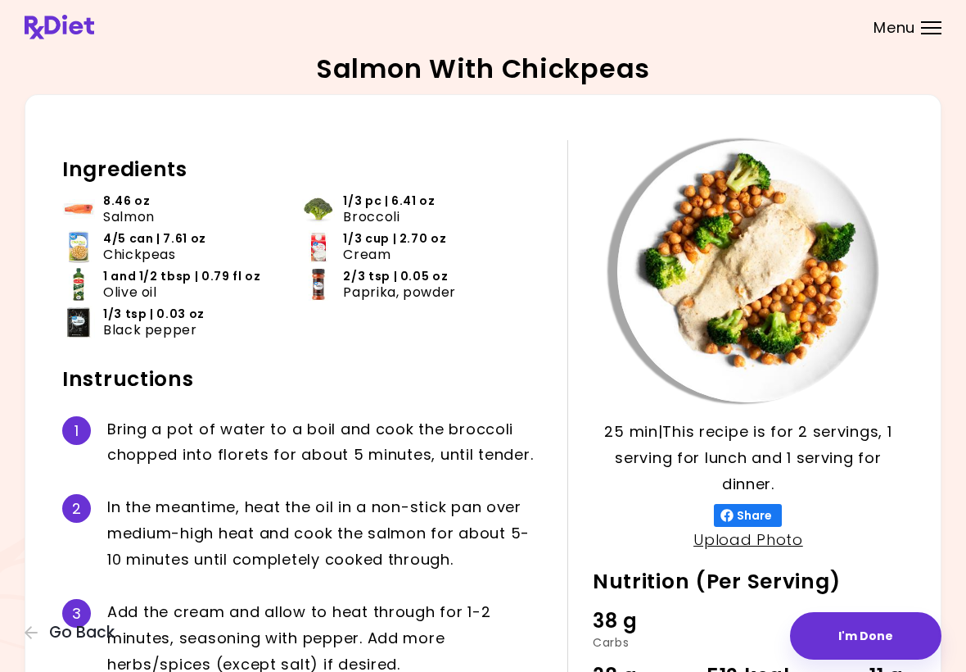  Describe the element at coordinates (645, 642) in the screenshot. I see `div: Carbs` at that location.